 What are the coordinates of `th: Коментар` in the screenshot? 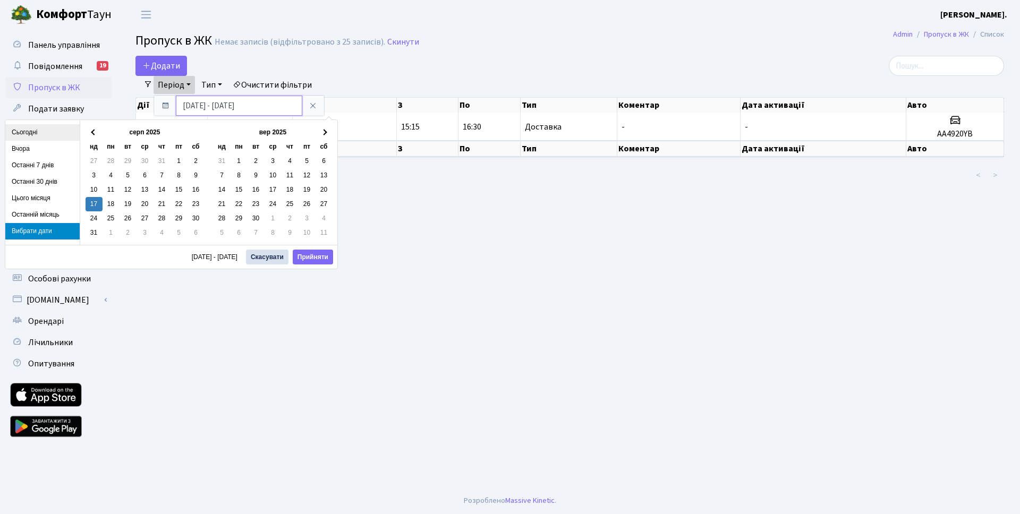 It's located at (679, 105).